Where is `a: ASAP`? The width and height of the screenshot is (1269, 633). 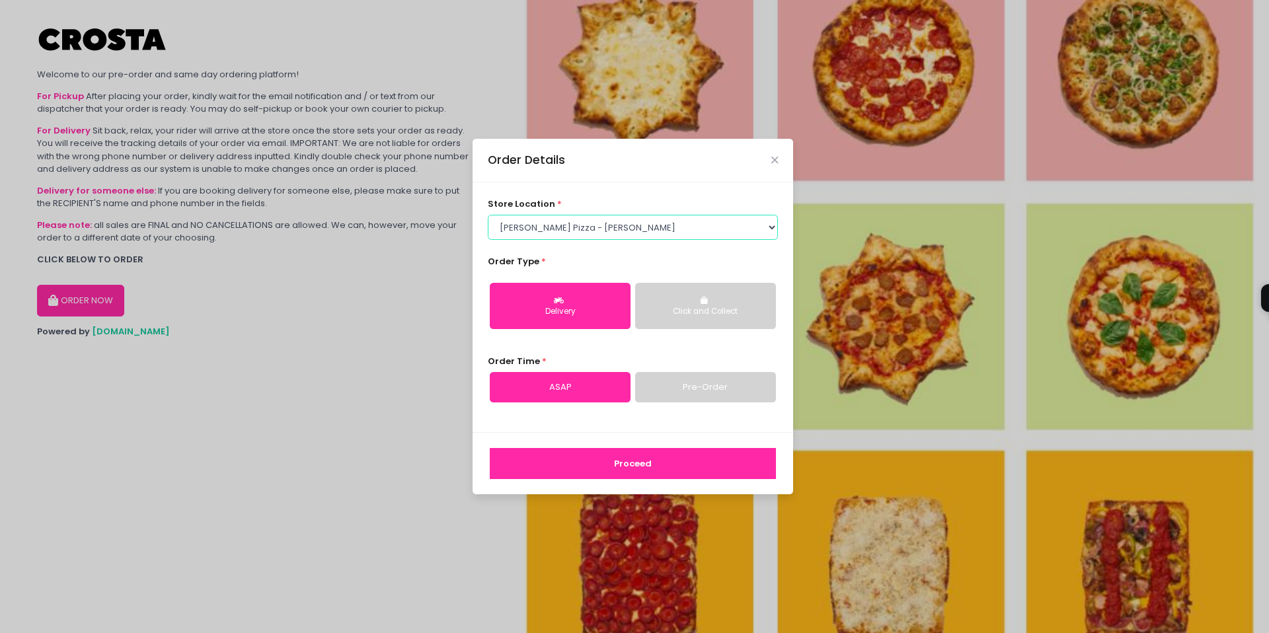
a: ASAP is located at coordinates (560, 387).